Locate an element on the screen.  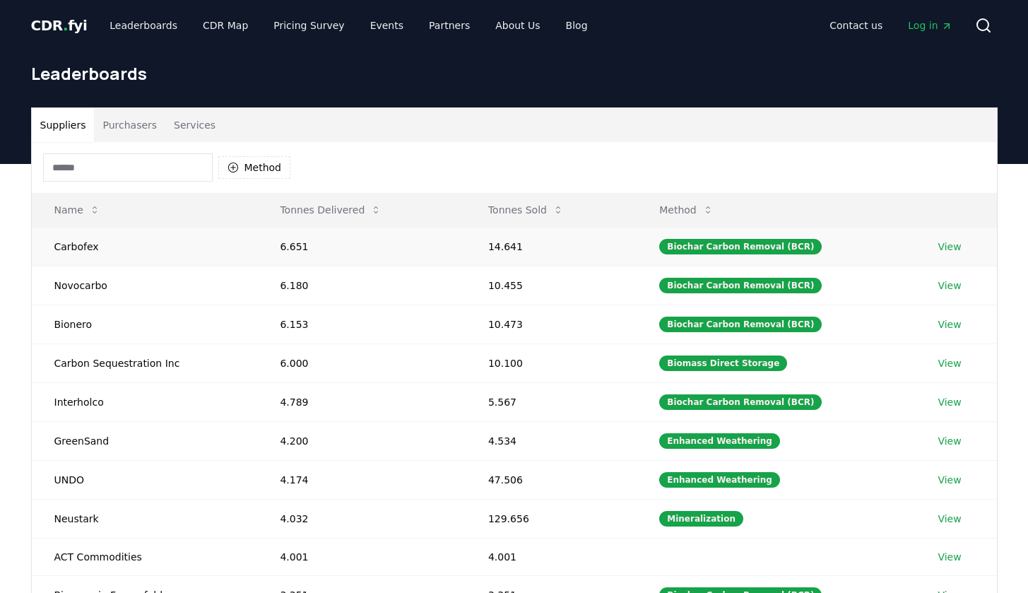
td: 4.789 is located at coordinates (361, 401).